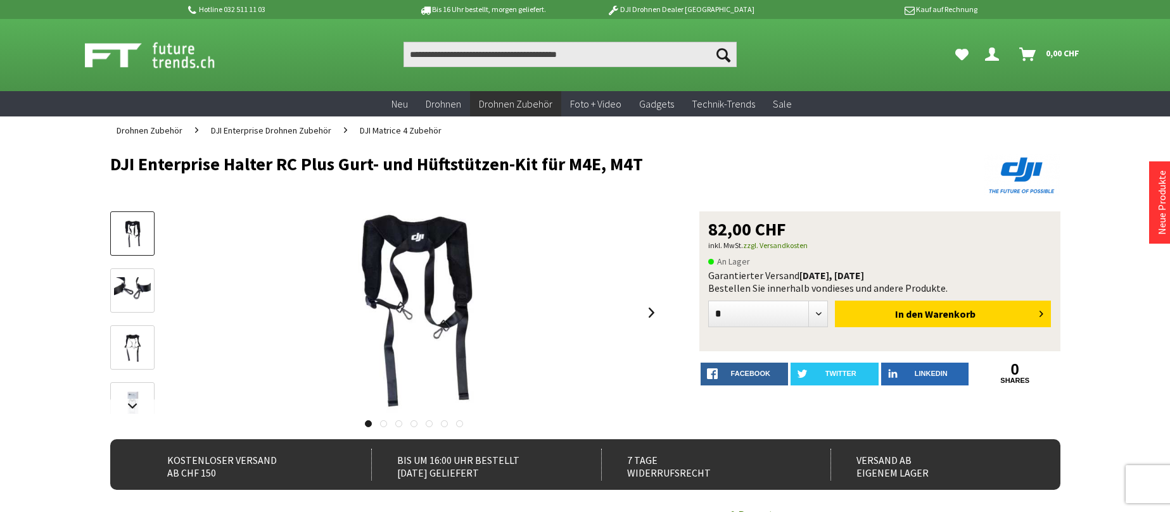 This screenshot has height=512, width=1170. What do you see at coordinates (570, 54) in the screenshot?
I see `input: Produkt, Marke, Kategorie, EAN, Artikelnummer…` at bounding box center [570, 54].